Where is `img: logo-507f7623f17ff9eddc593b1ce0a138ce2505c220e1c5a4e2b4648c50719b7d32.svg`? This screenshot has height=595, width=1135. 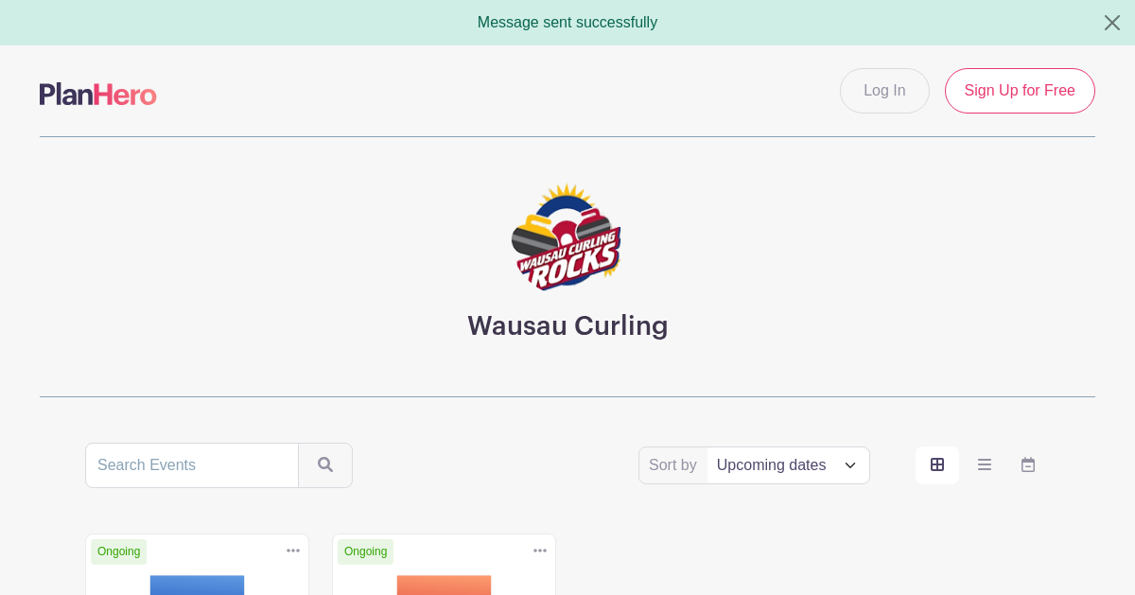 img: logo-507f7623f17ff9eddc593b1ce0a138ce2505c220e1c5a4e2b4648c50719b7d32.svg is located at coordinates (98, 94).